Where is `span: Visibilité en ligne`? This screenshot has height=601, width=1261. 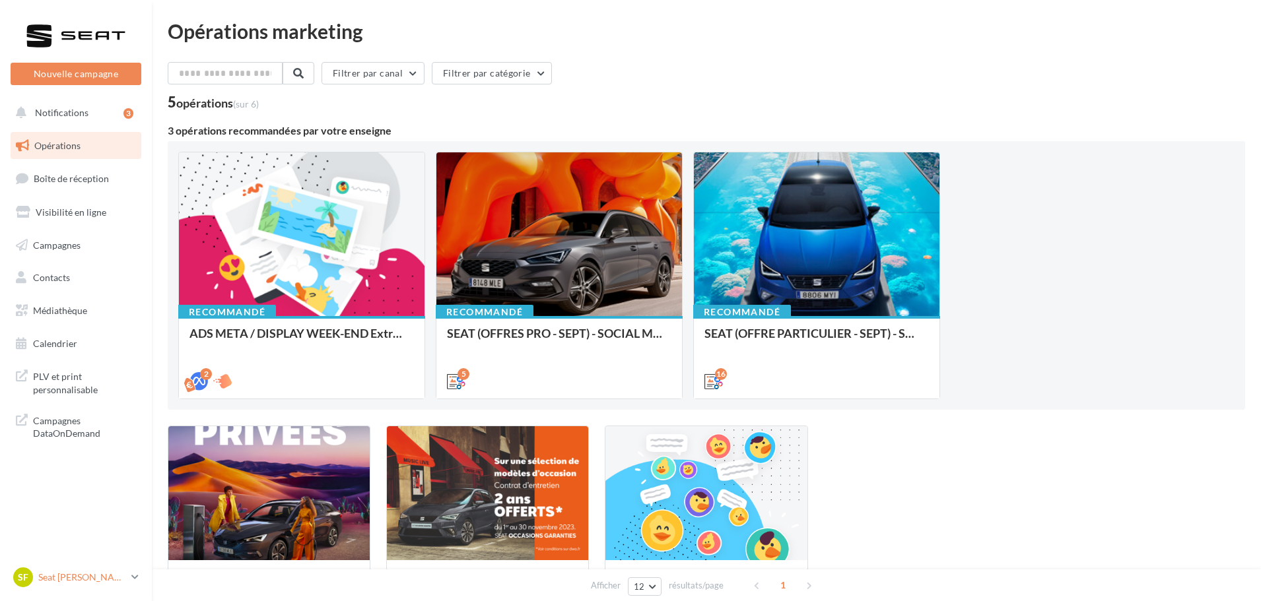
span: Visibilité en ligne is located at coordinates (71, 212).